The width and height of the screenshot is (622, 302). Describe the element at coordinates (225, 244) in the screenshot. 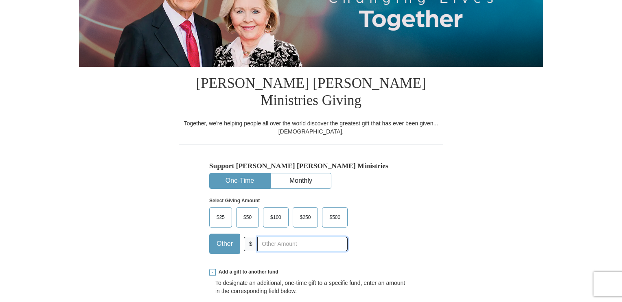

I see `span: Other` at that location.